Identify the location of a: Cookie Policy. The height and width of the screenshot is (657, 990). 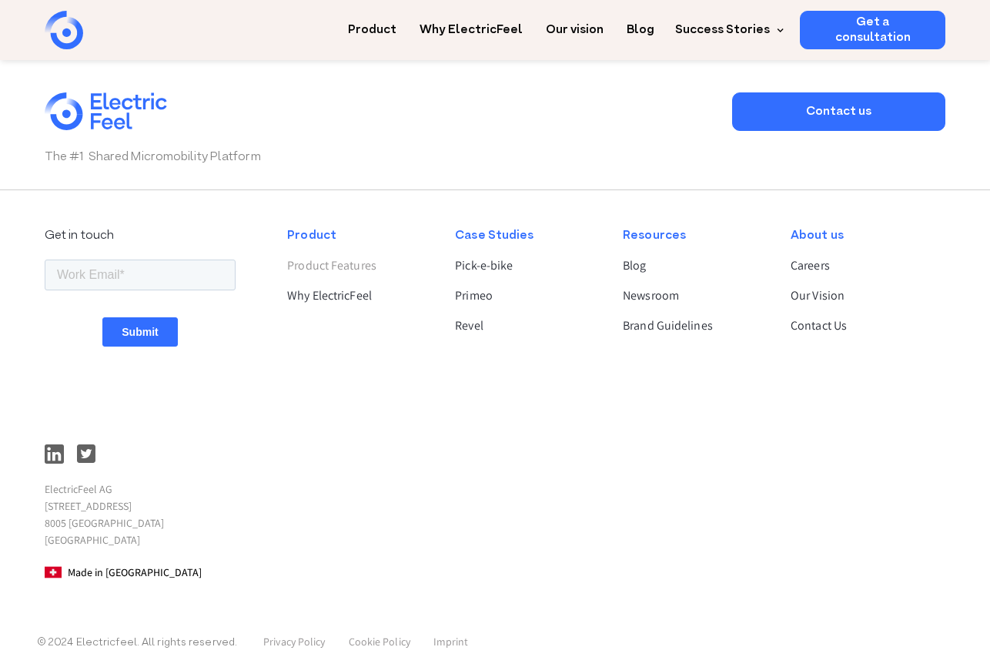
(379, 641).